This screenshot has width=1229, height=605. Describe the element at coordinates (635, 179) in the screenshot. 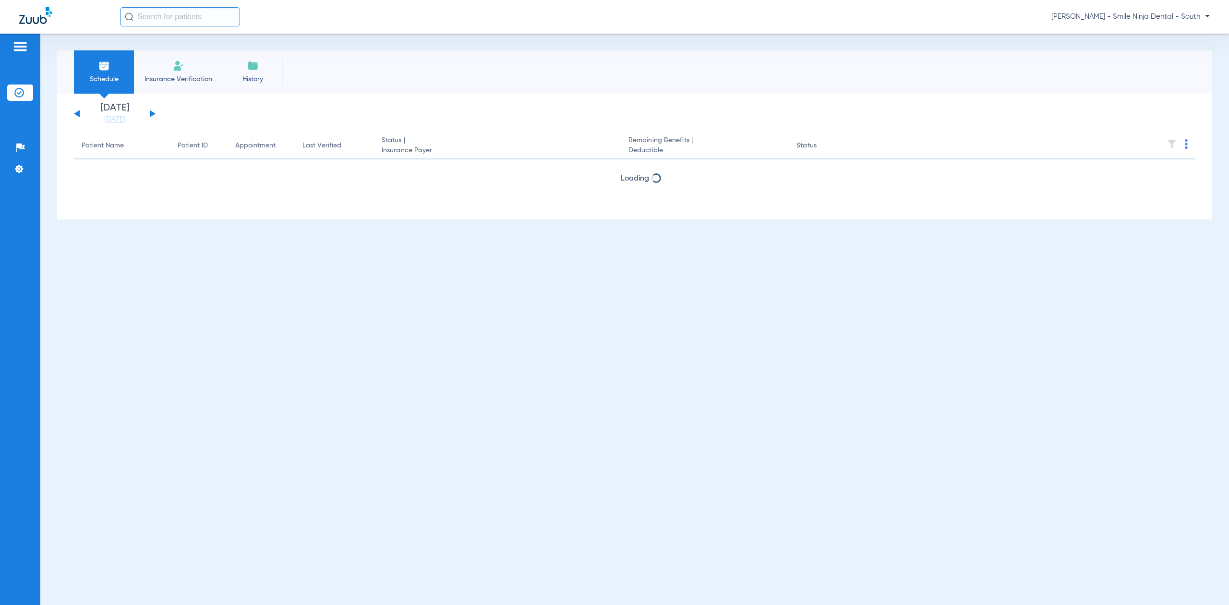

I see `span: Loading` at that location.